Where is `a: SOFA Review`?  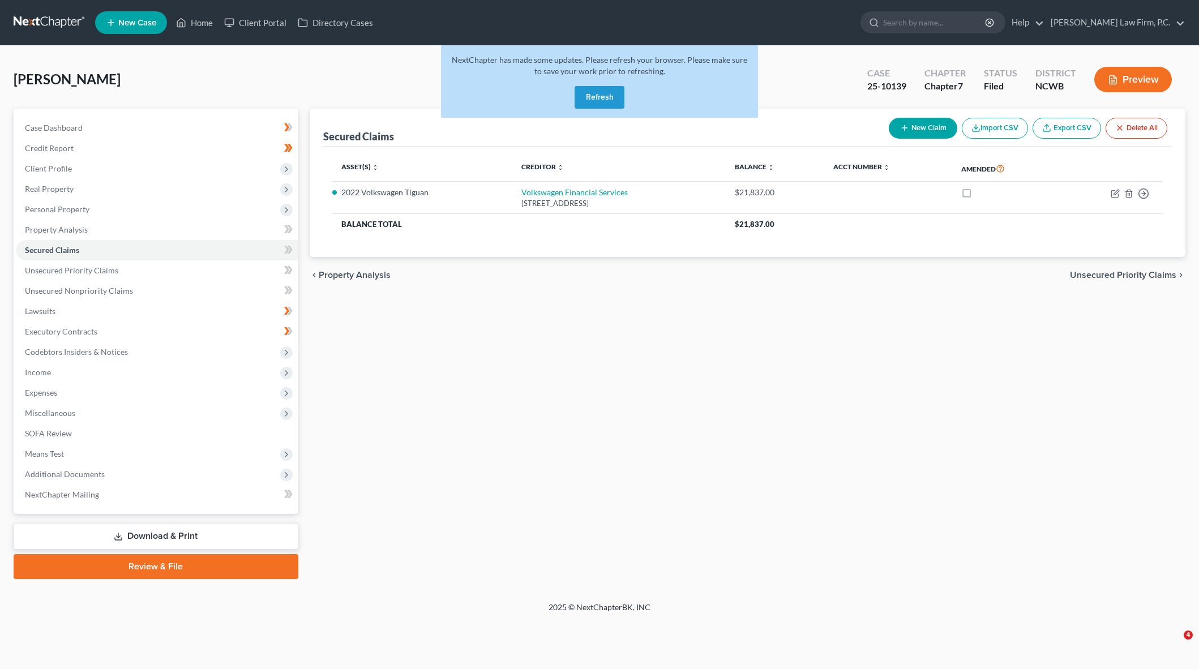 a: SOFA Review is located at coordinates (157, 434).